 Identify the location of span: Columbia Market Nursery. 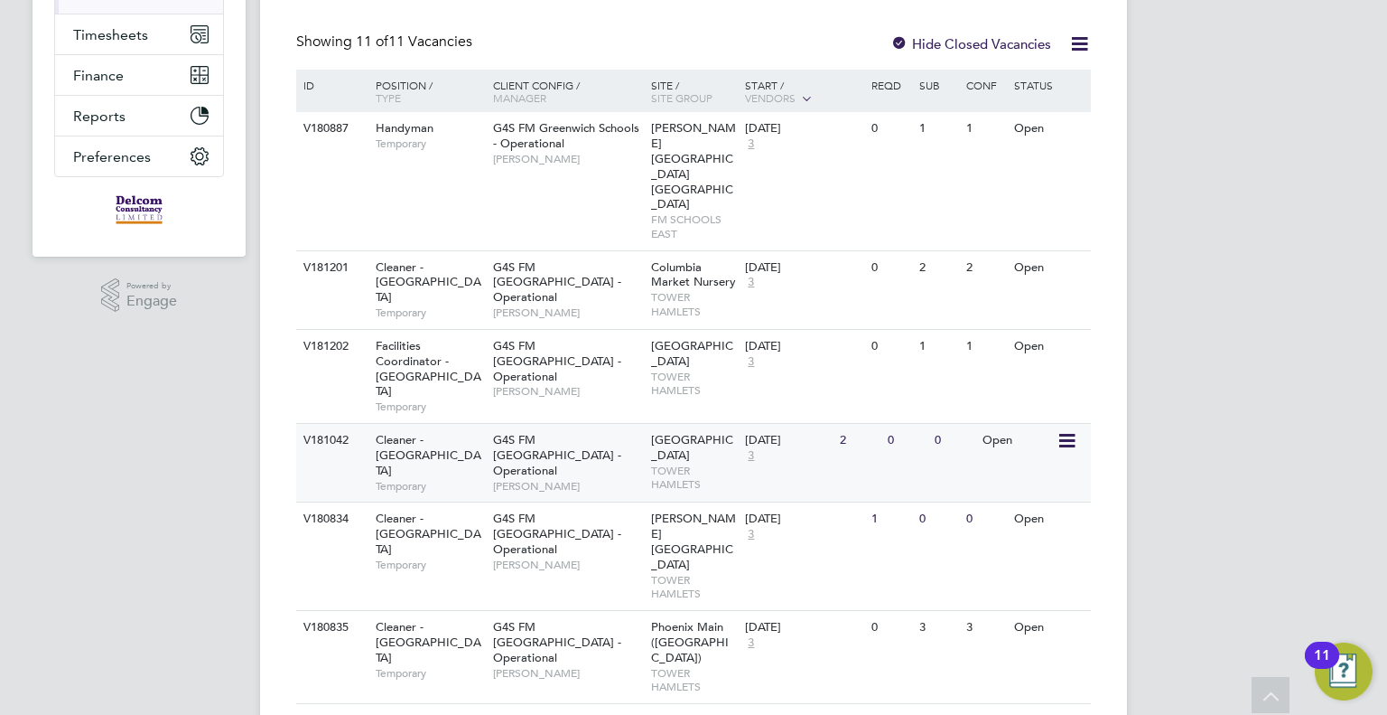
(694, 275).